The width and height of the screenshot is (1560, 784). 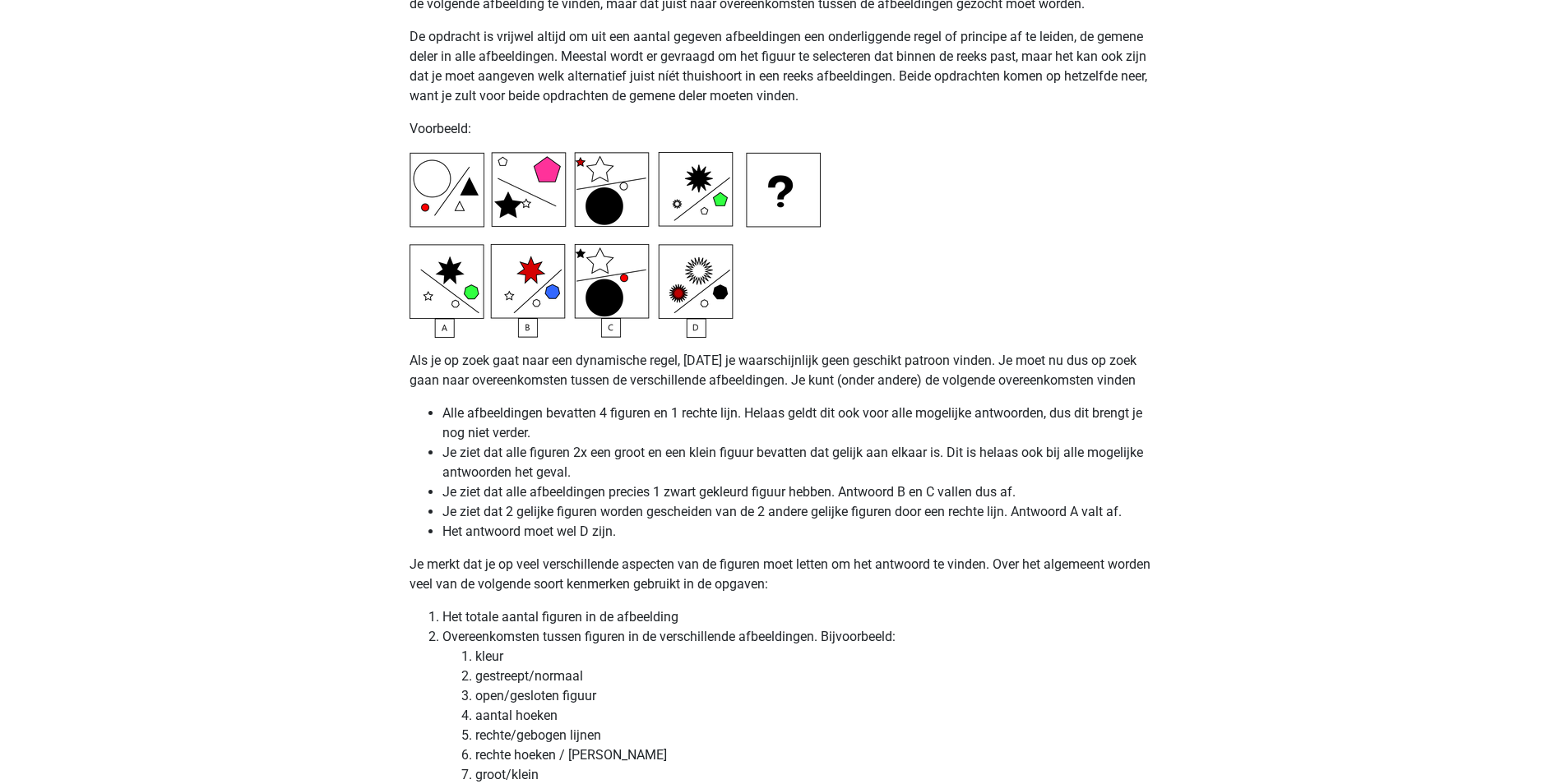 What do you see at coordinates (796, 492) in the screenshot?
I see `li: Je ziet dat alle afbeeldingen precies 1 zwart gekleurd figuur hebben. Antwoord B en C vallen dus af.` at bounding box center [796, 492].